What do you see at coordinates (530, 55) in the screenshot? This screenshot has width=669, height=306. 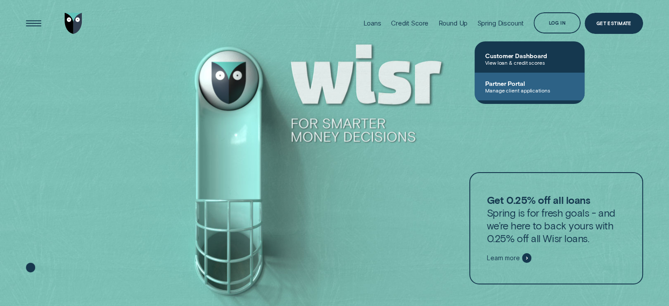 I see `span: Customer Dashboard` at bounding box center [530, 55].